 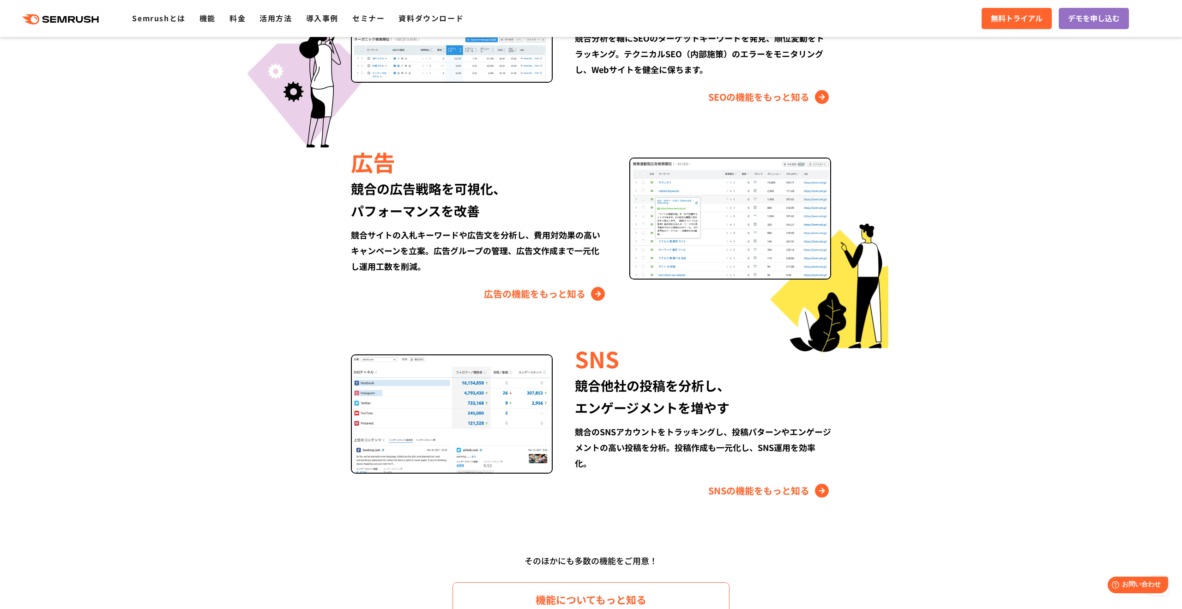 What do you see at coordinates (770, 491) in the screenshot?
I see `a: SNSの機能をもっと知る` at bounding box center [770, 491].